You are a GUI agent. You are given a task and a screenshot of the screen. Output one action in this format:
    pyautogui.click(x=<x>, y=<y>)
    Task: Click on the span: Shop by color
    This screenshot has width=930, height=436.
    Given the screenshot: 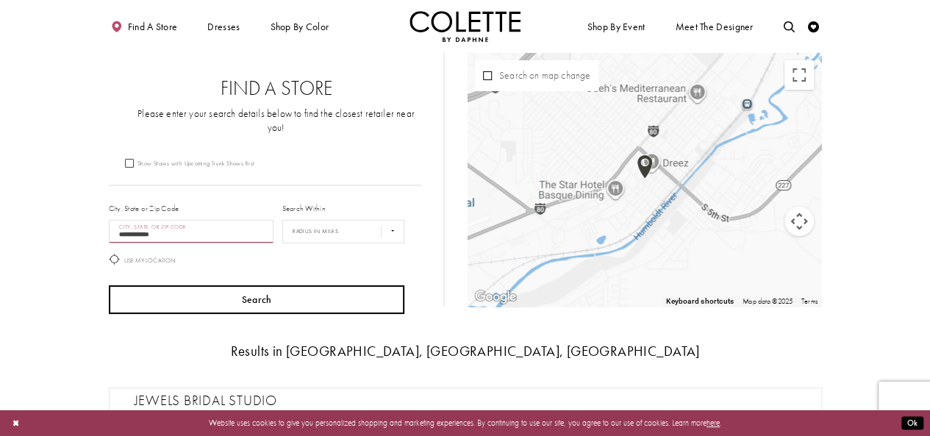 What is the action you would take?
    pyautogui.click(x=299, y=26)
    